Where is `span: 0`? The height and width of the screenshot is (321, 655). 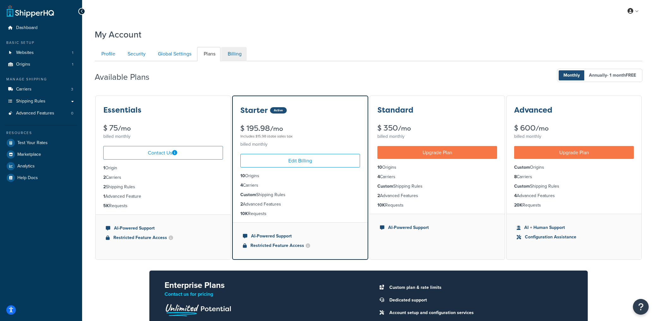 span: 0 is located at coordinates (72, 113).